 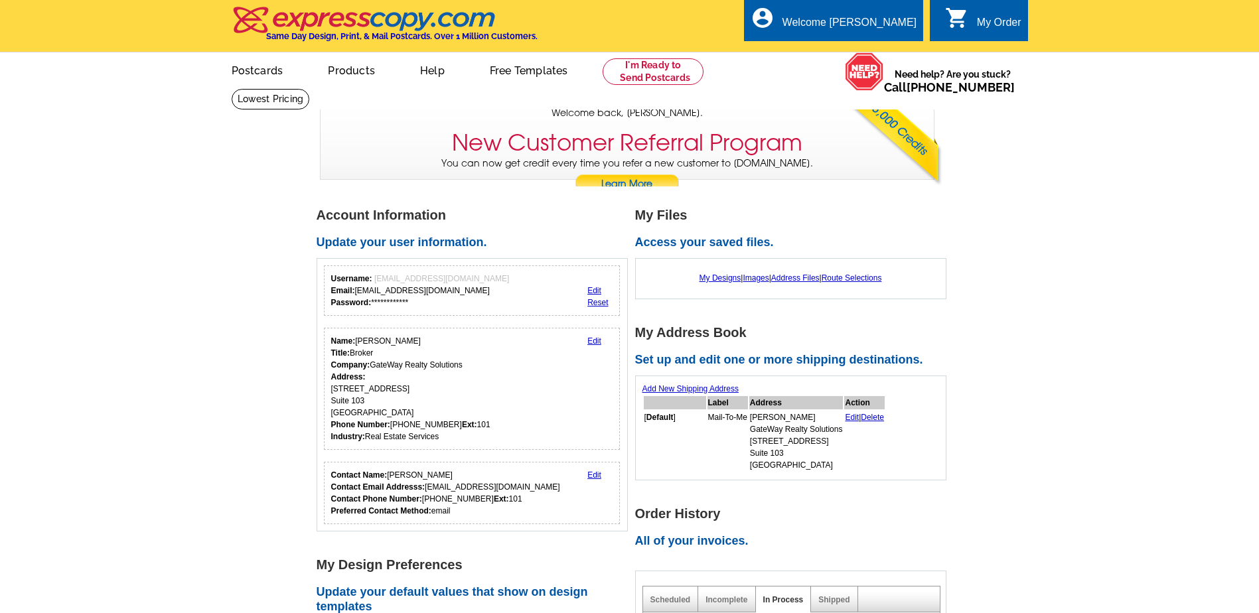 What do you see at coordinates (763, 18) in the screenshot?
I see `i: account_circle` at bounding box center [763, 18].